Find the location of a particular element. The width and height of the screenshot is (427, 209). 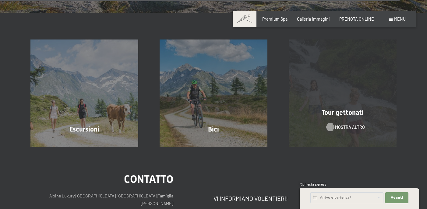

span: mostra altro is located at coordinates (350, 127).